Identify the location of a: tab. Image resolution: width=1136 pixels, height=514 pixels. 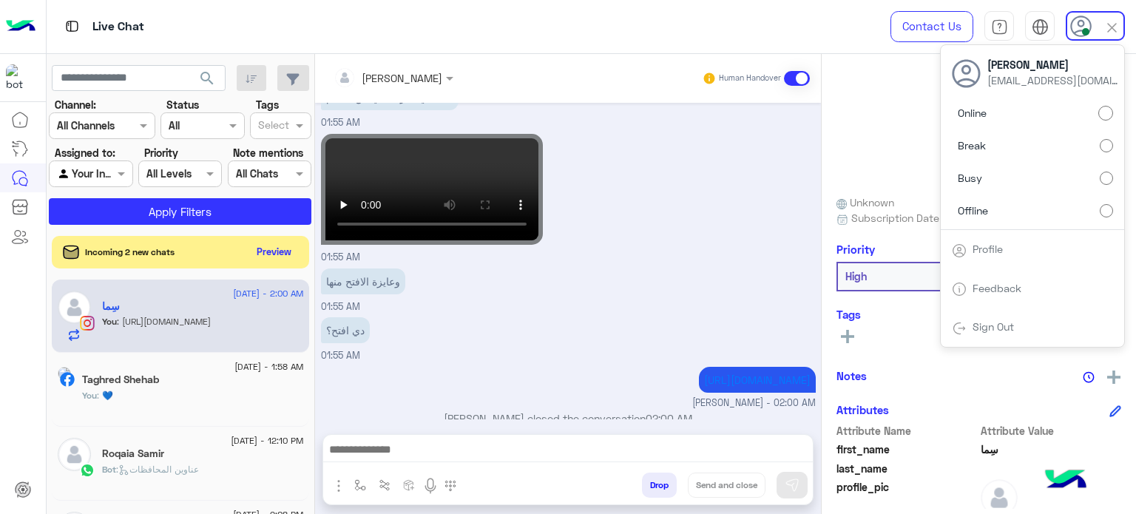
(999, 27).